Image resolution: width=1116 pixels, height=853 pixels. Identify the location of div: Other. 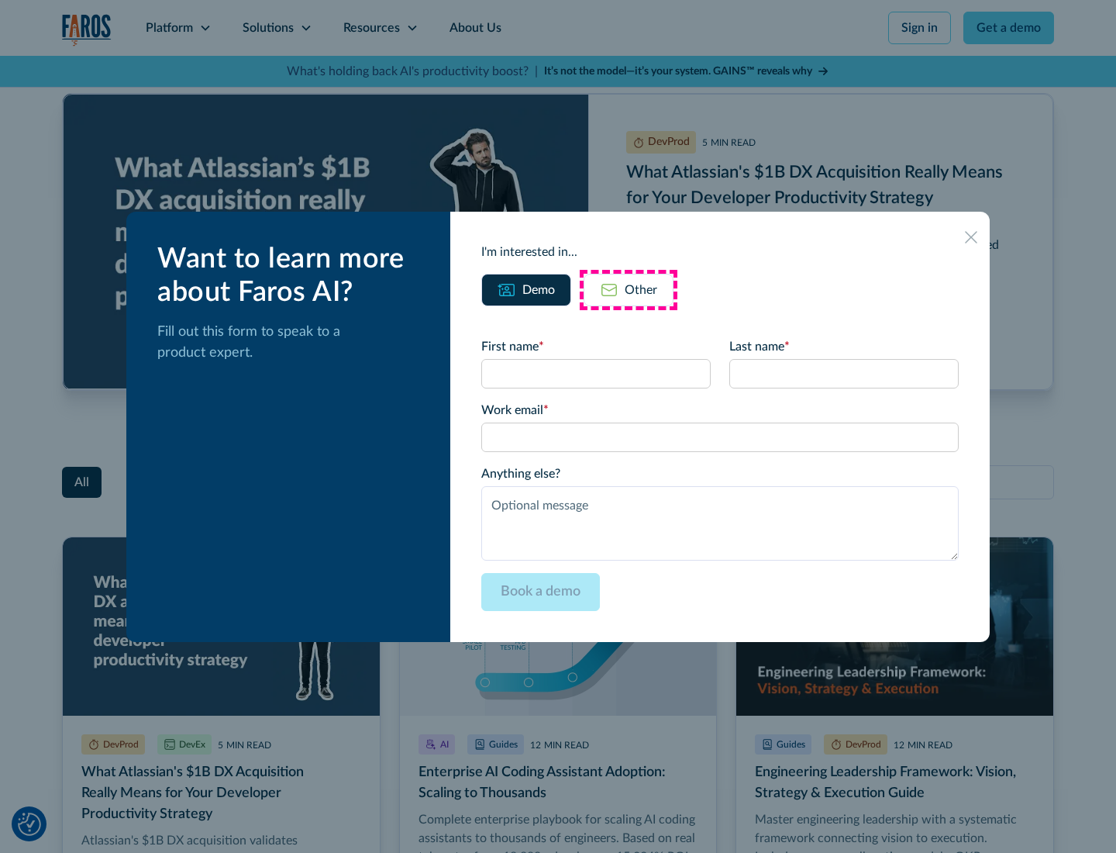
(641, 290).